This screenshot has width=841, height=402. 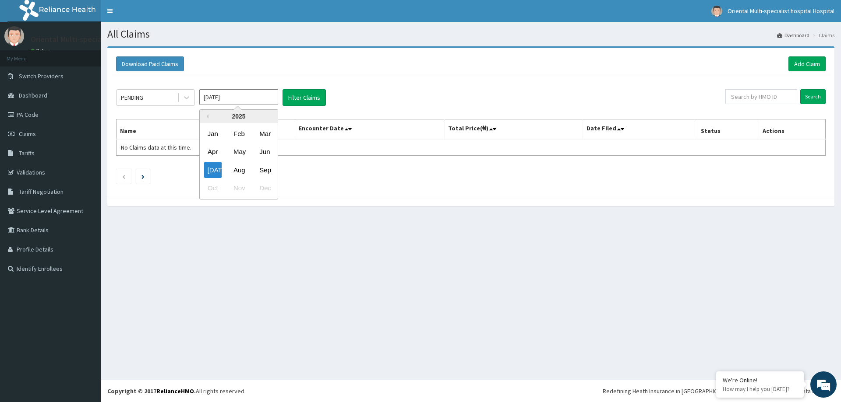 I want to click on li: Claims, so click(x=822, y=35).